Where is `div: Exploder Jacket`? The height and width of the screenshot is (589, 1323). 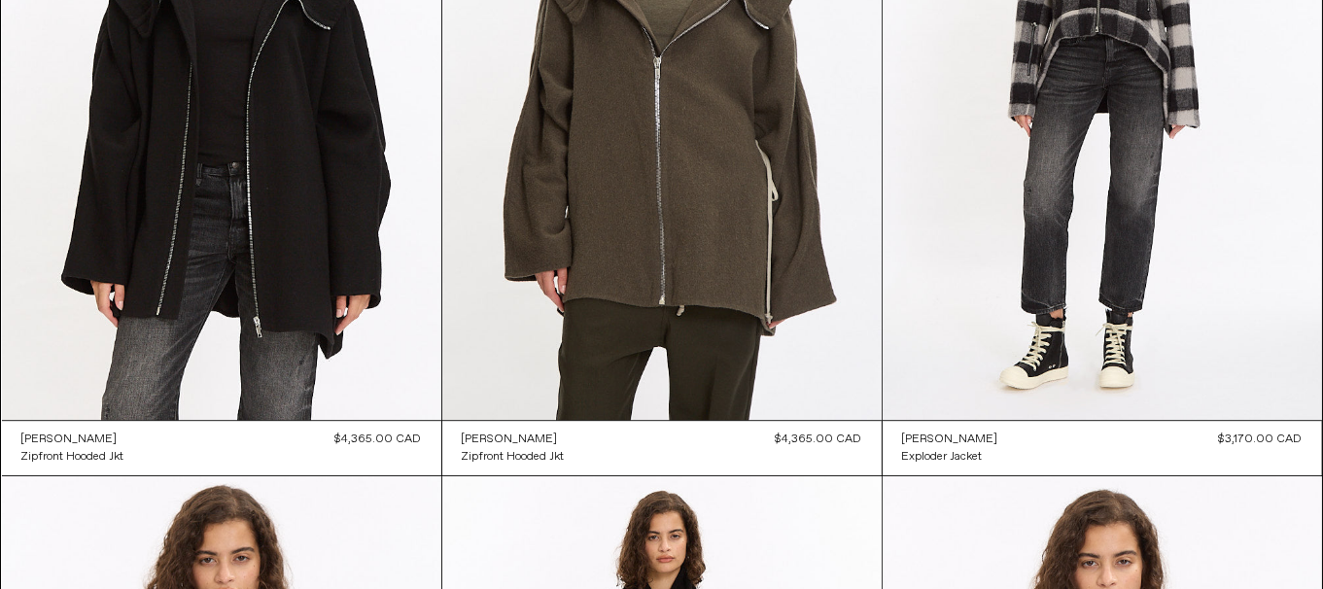 div: Exploder Jacket is located at coordinates (942, 457).